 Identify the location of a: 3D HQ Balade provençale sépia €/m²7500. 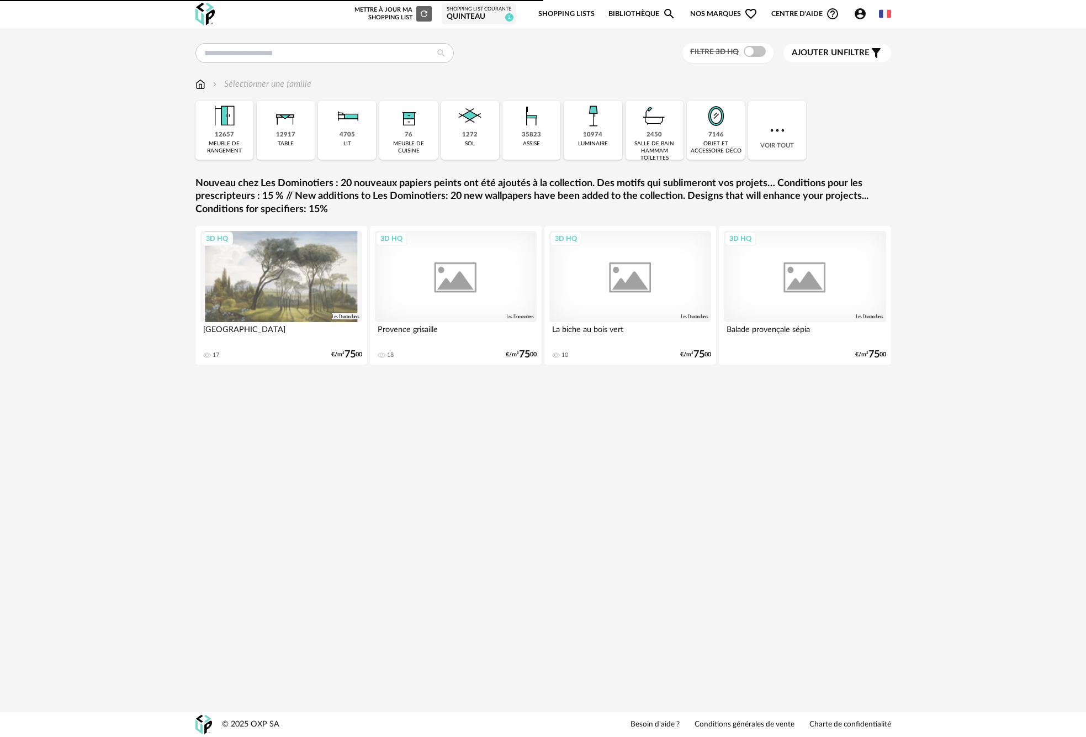
(805, 295).